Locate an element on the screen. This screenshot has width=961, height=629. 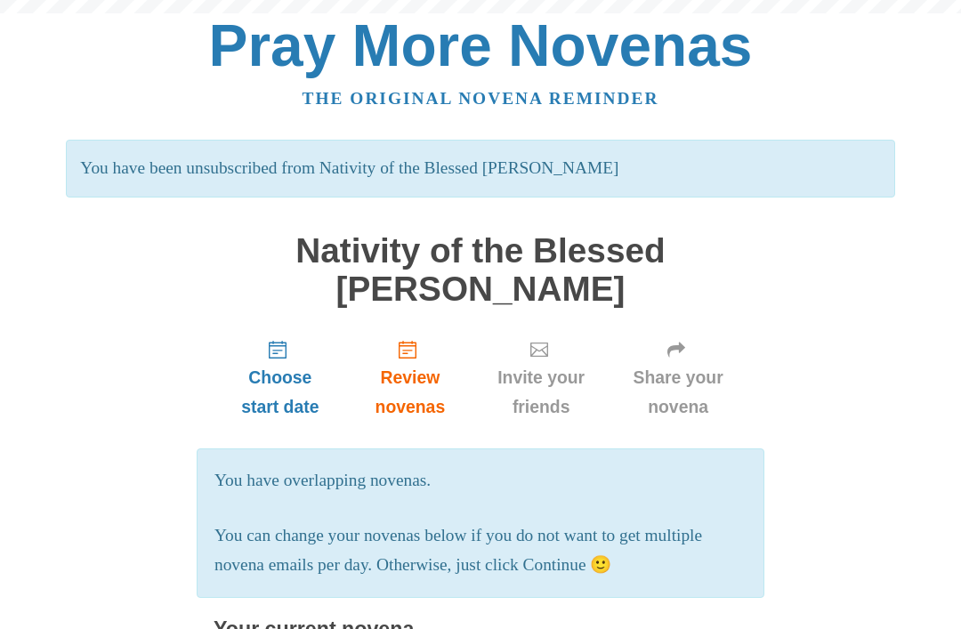
a: Pray More Novenas is located at coordinates (481, 45).